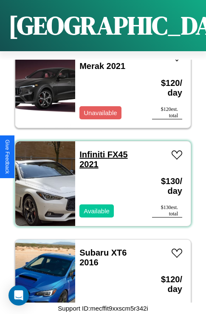 This screenshot has width=206, height=314. Describe the element at coordinates (100, 113) in the screenshot. I see `p: Unavailable` at that location.